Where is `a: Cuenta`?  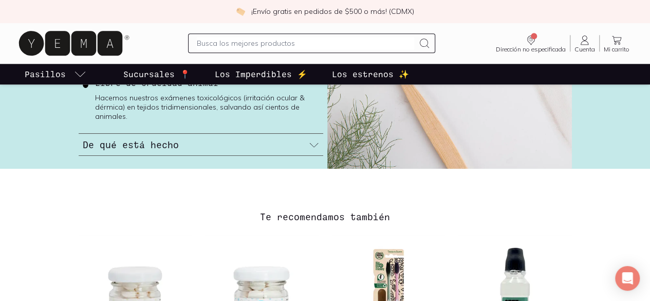 a: Cuenta is located at coordinates (585, 43).